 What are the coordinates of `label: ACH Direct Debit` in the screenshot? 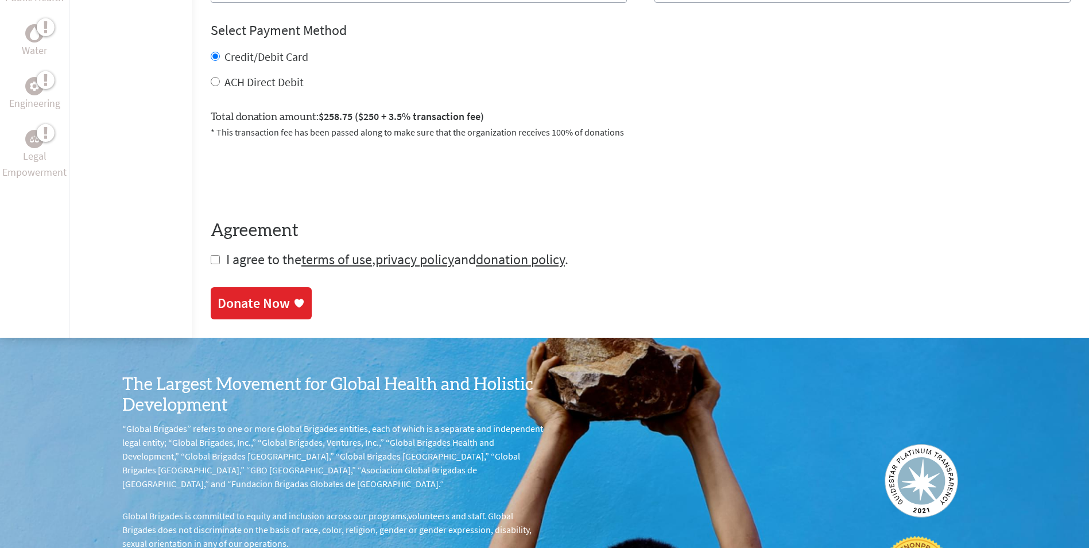 It's located at (264, 82).